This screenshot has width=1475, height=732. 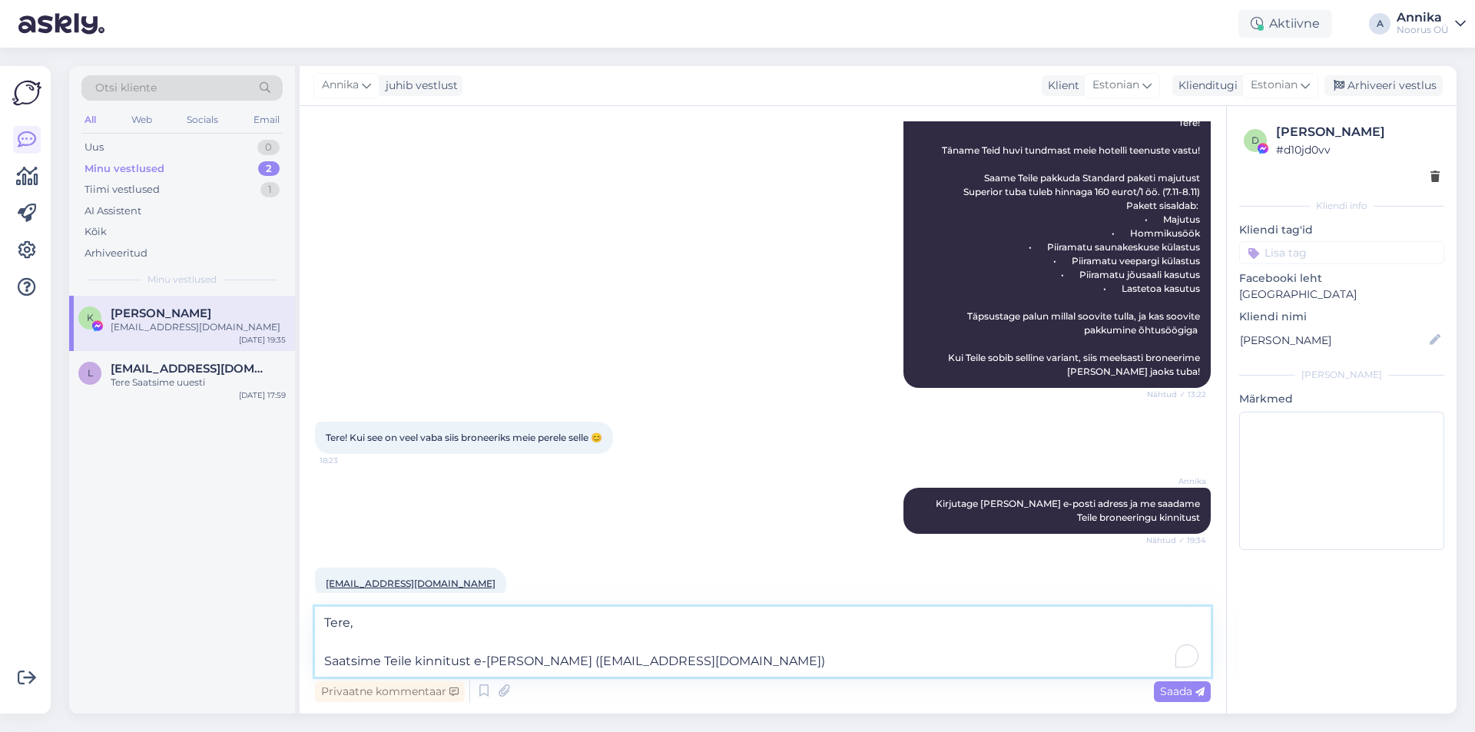 I want to click on span: K, so click(x=90, y=317).